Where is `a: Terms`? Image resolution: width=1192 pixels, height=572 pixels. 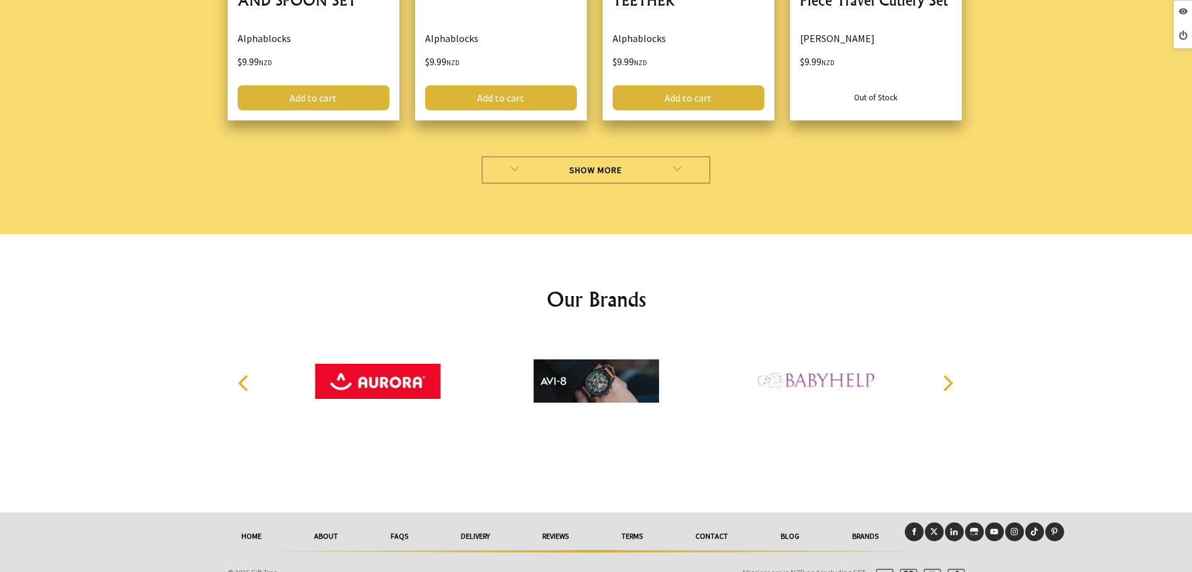
a: Terms is located at coordinates (632, 536).